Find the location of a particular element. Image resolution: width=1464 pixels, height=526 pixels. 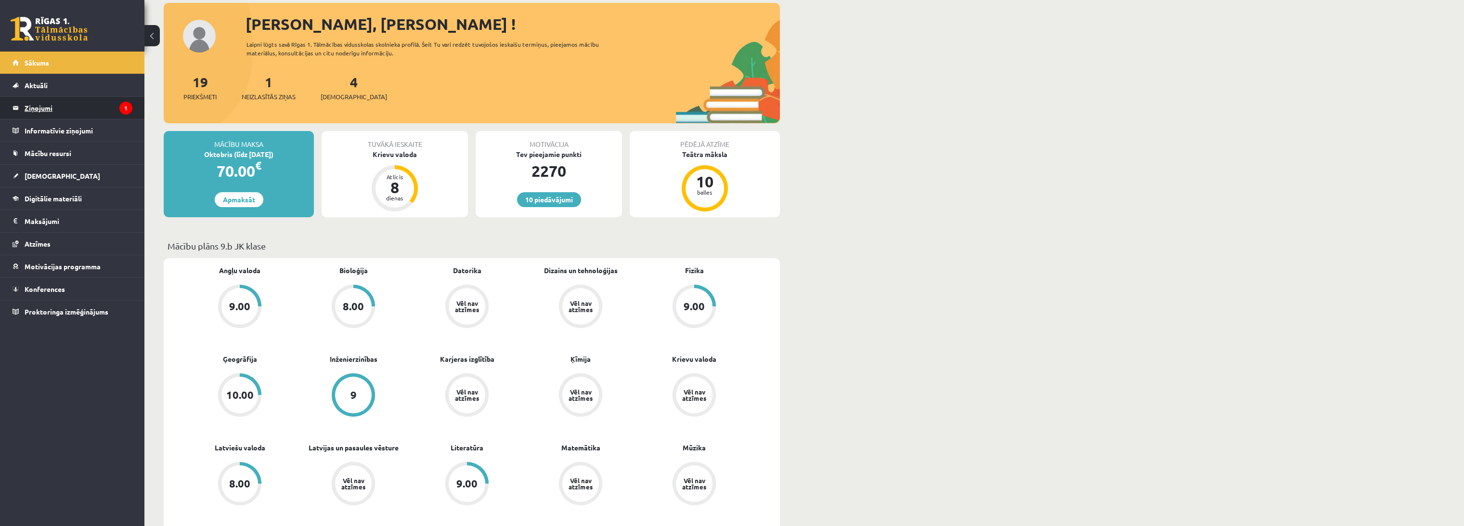

div: 8 is located at coordinates (395, 187).